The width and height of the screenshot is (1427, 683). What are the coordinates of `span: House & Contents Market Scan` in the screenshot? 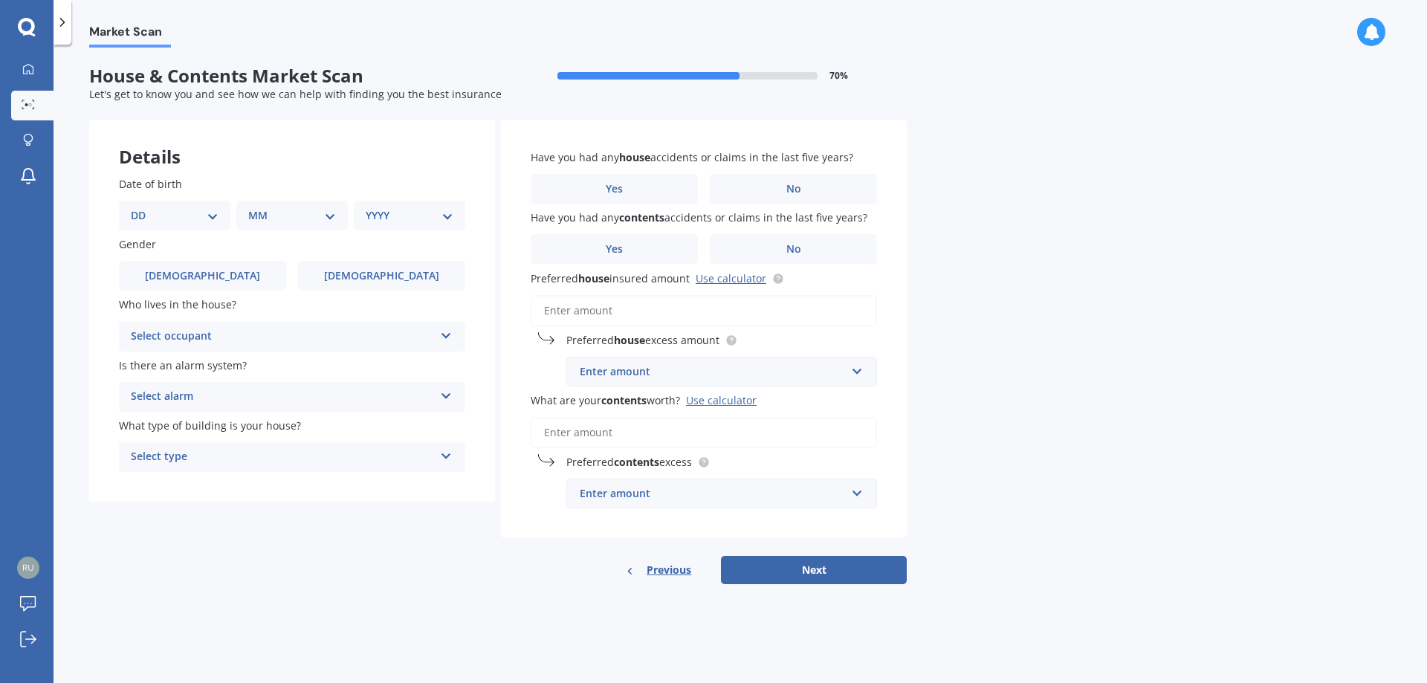 It's located at (294, 76).